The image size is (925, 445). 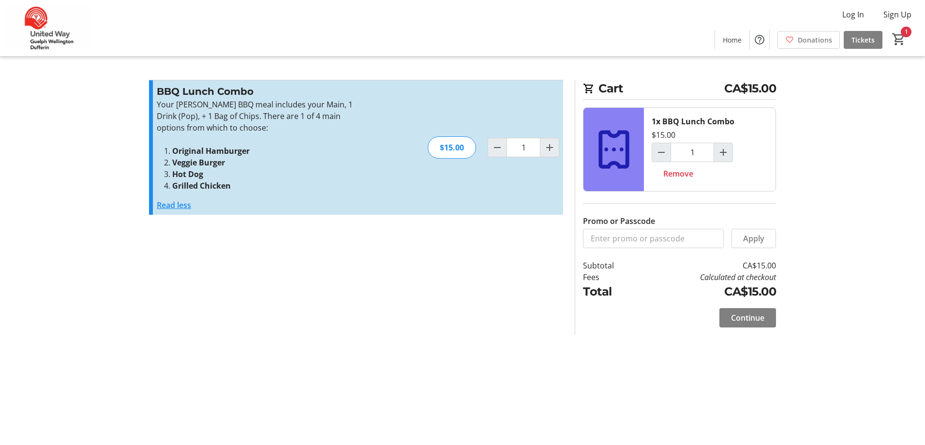 What do you see at coordinates (211, 151) in the screenshot?
I see `strong: Original Hamburger` at bounding box center [211, 151].